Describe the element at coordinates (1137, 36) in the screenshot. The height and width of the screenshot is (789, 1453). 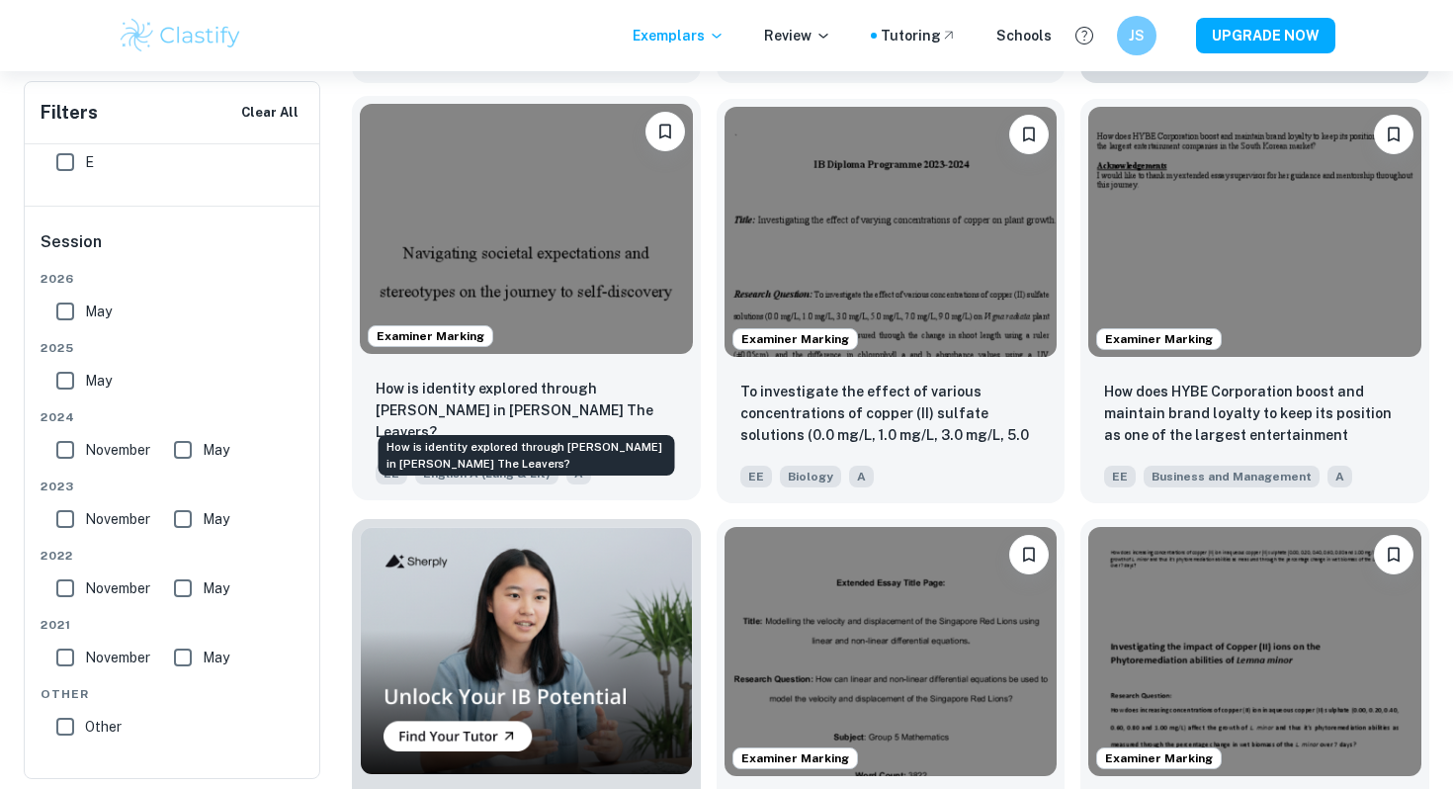
I see `h6: JS` at that location.